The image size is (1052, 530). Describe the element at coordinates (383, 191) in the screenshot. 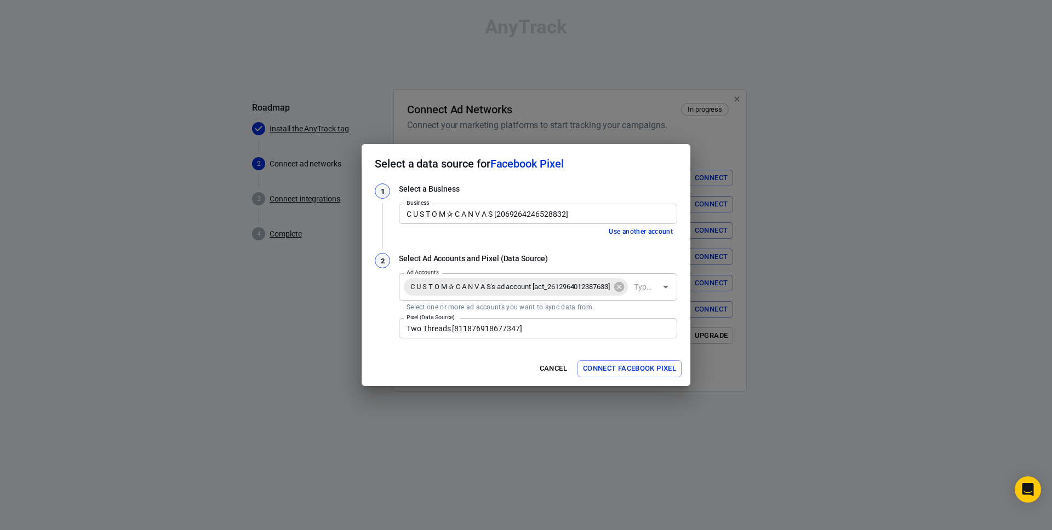

I see `div: 1` at that location.